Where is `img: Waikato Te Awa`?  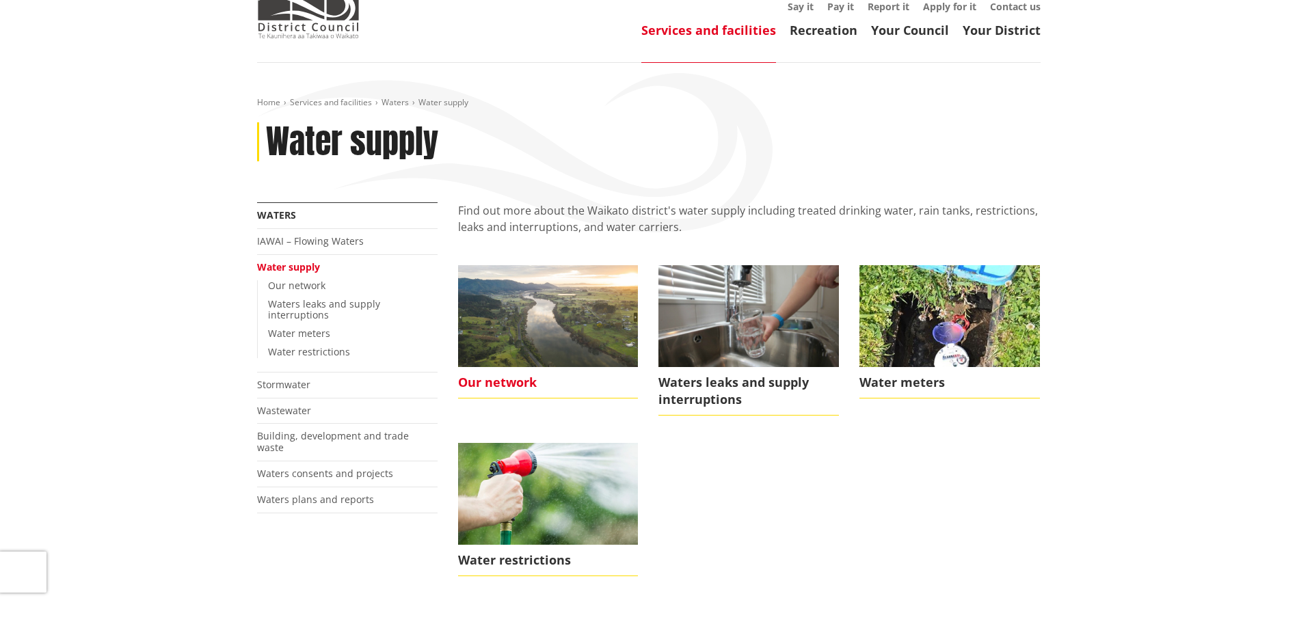 img: Waikato Te Awa is located at coordinates (548, 316).